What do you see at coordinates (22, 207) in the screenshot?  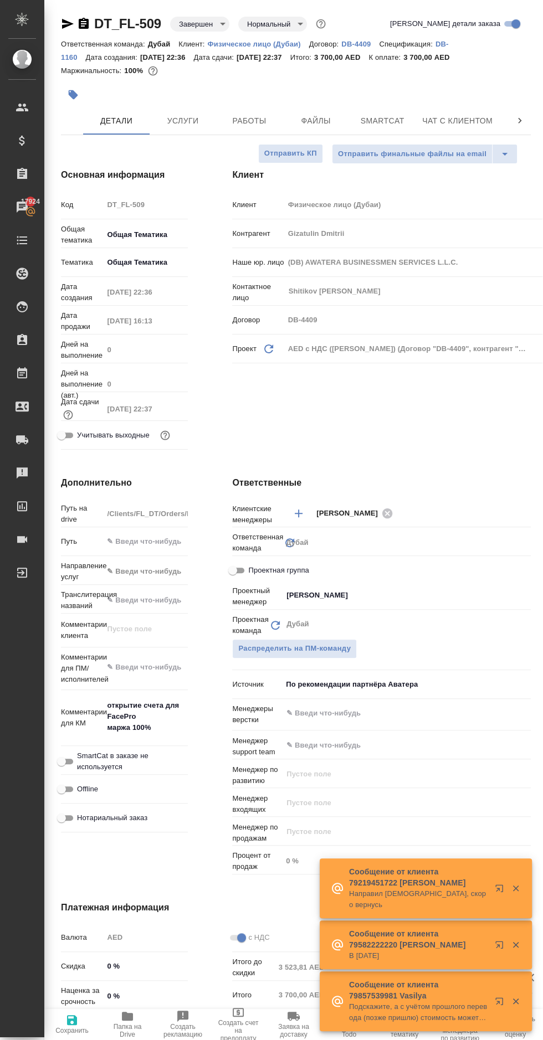 I see `a: 17924` at bounding box center [22, 207].